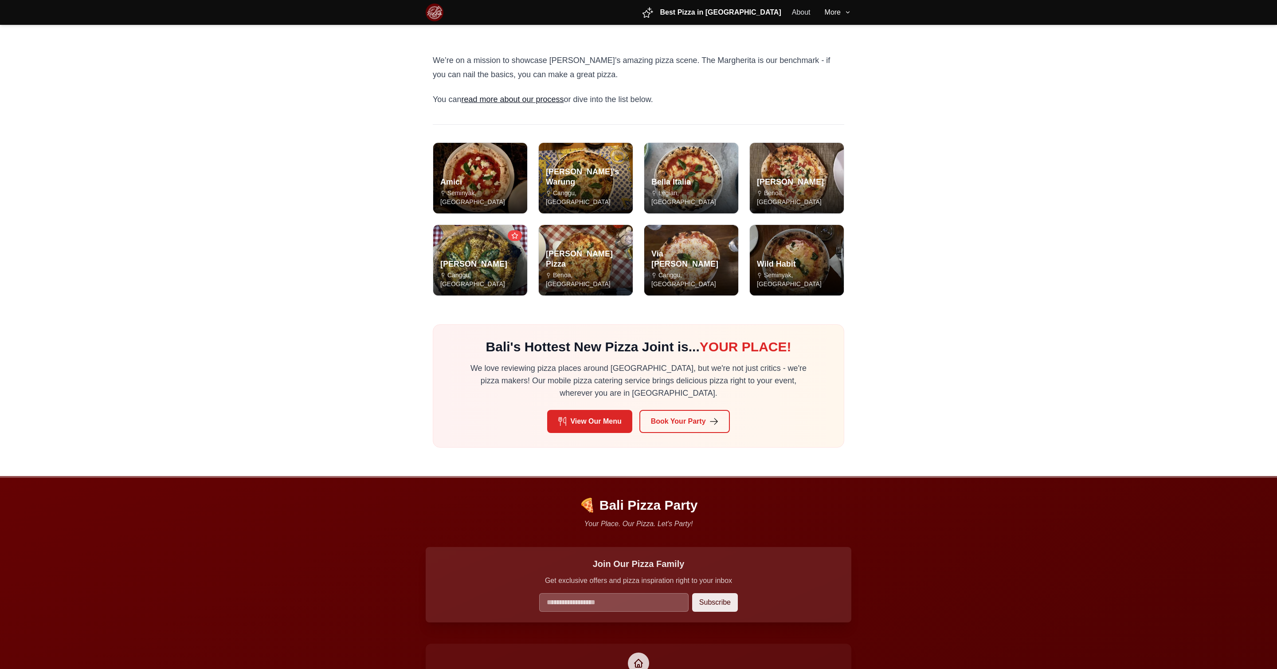  I want to click on img: Award, so click(515, 235).